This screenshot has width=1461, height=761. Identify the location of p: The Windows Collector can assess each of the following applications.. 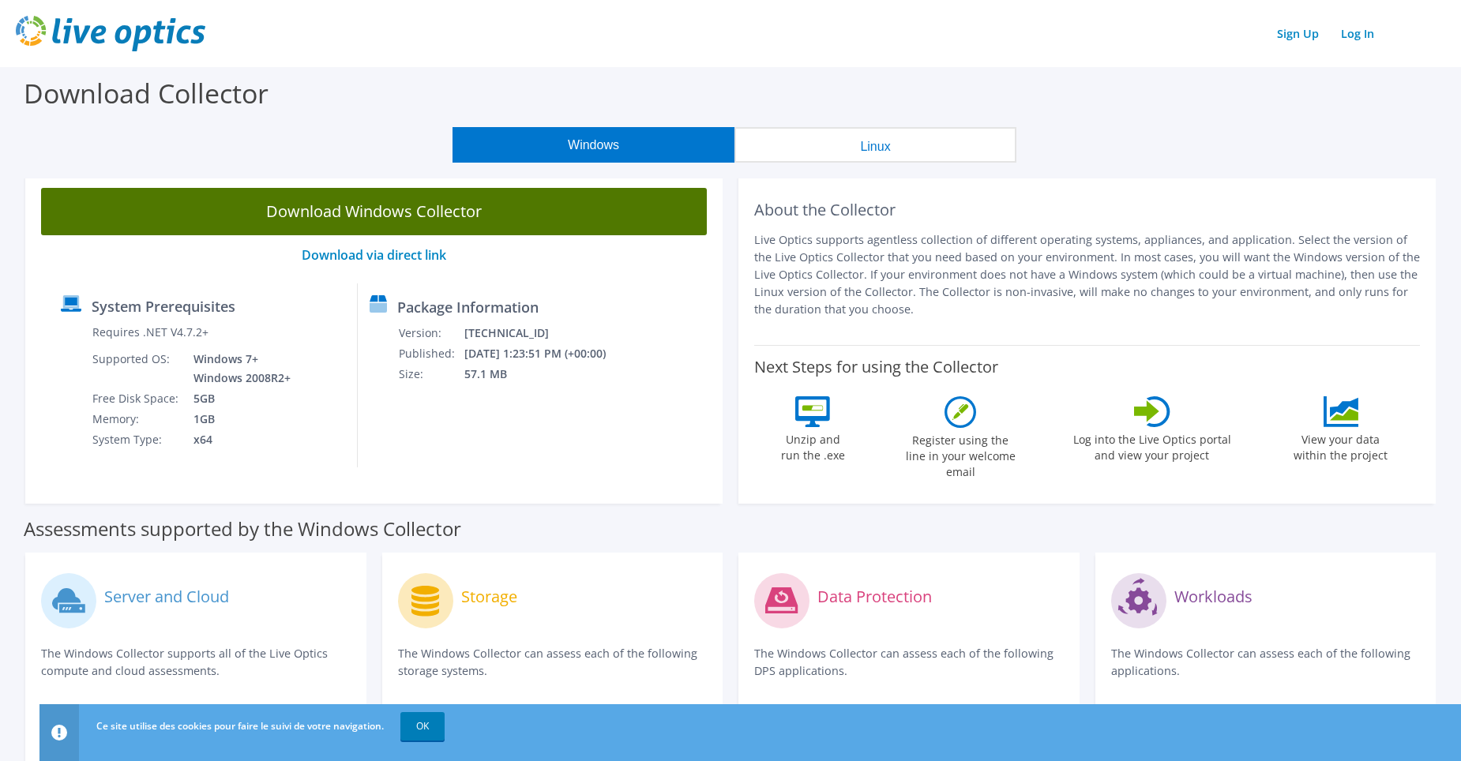
(1266, 663).